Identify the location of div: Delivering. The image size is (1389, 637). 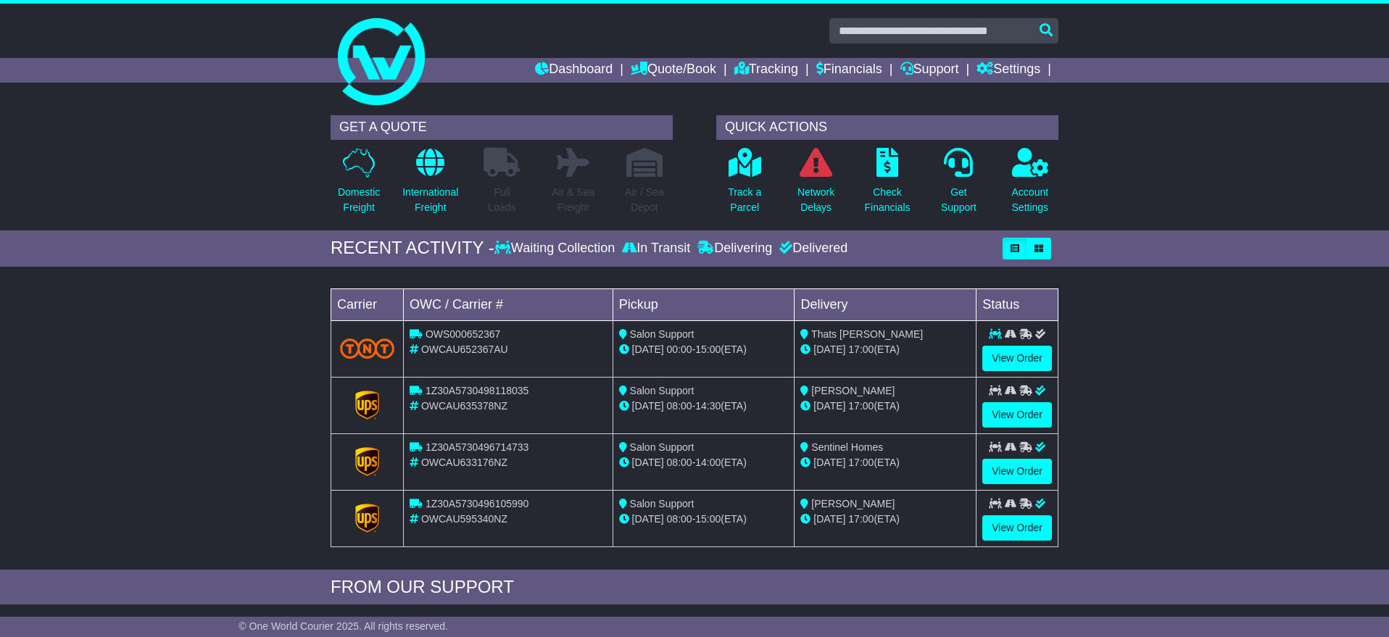
(735, 249).